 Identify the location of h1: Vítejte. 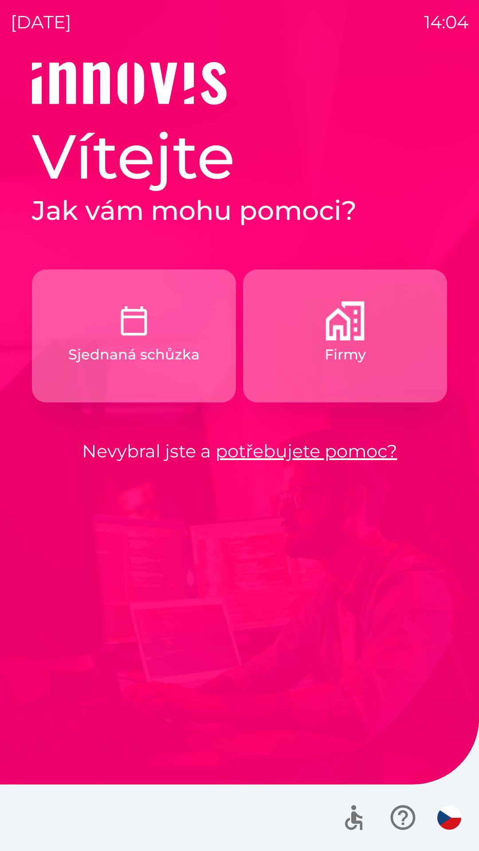
(239, 156).